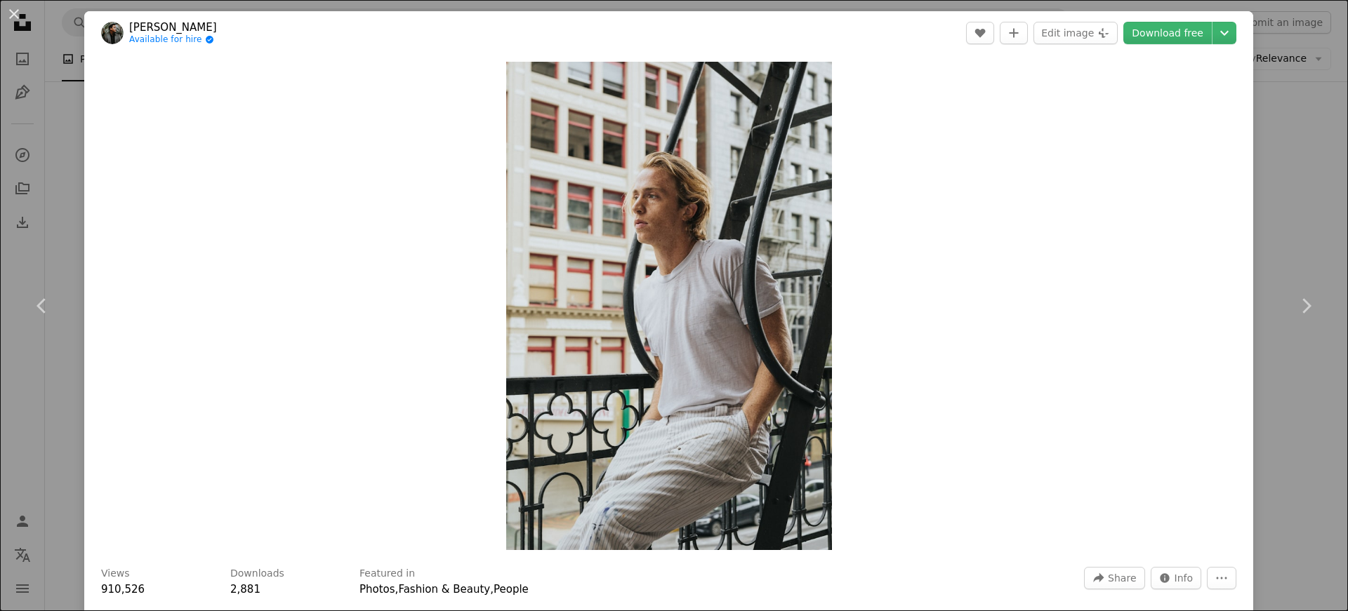 This screenshot has height=611, width=1348. Describe the element at coordinates (173, 40) in the screenshot. I see `a: Available for hire` at that location.